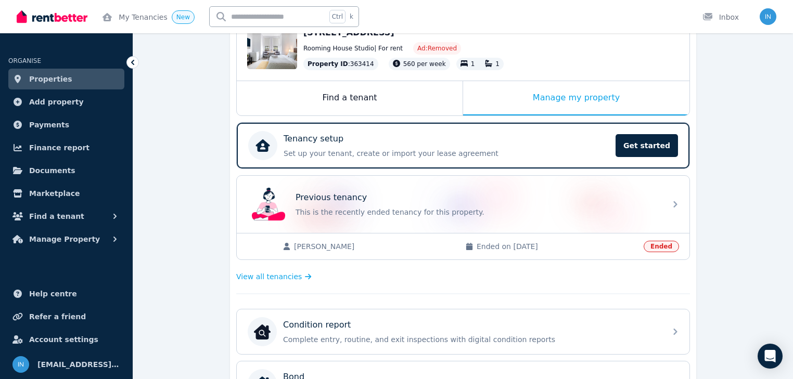 The image size is (793, 379). Describe the element at coordinates (66, 239) in the screenshot. I see `button: Manage Property` at that location.